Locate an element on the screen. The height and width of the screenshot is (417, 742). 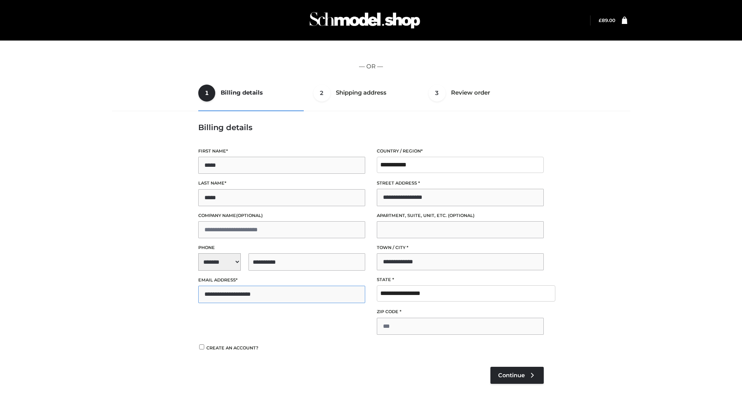
a: Continue is located at coordinates (517, 376).